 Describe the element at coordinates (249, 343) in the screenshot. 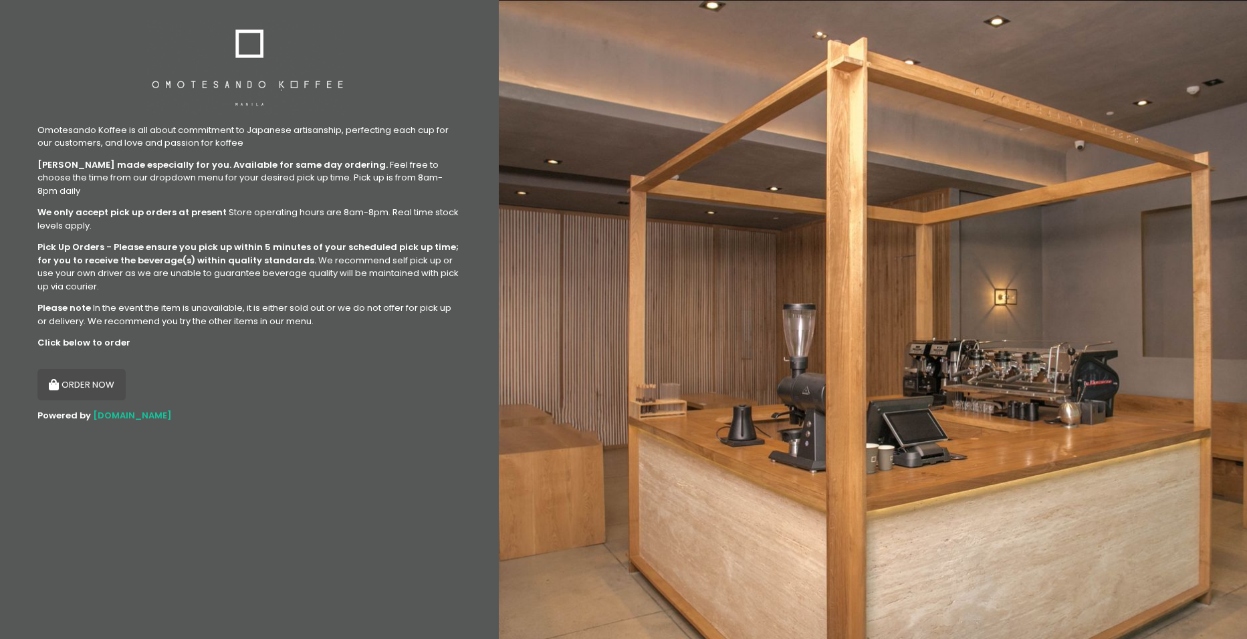

I see `div: Click below to order` at that location.